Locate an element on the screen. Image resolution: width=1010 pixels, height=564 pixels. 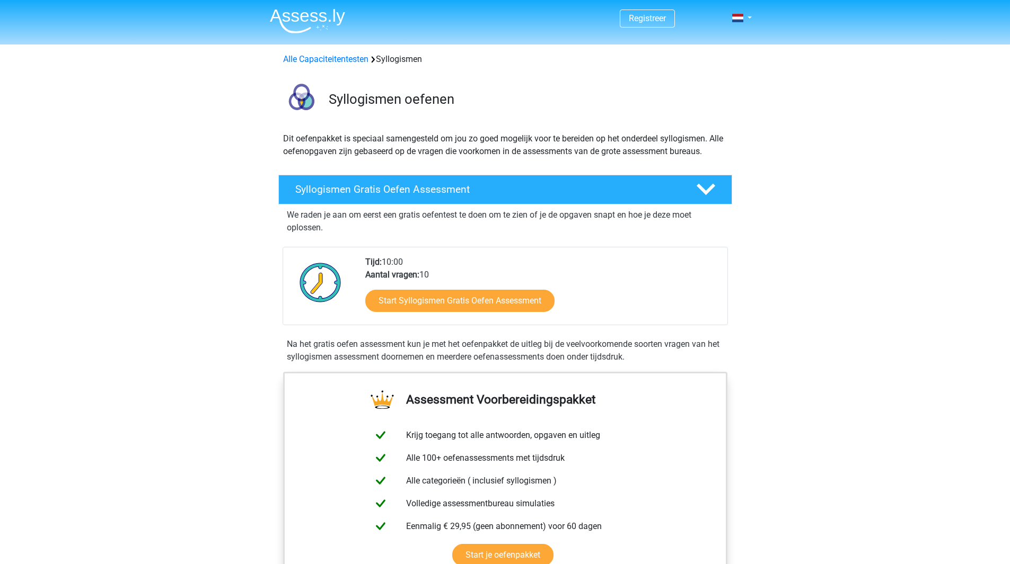
a: Start Syllogismen Gratis Oefen Assessment is located at coordinates (459, 301).